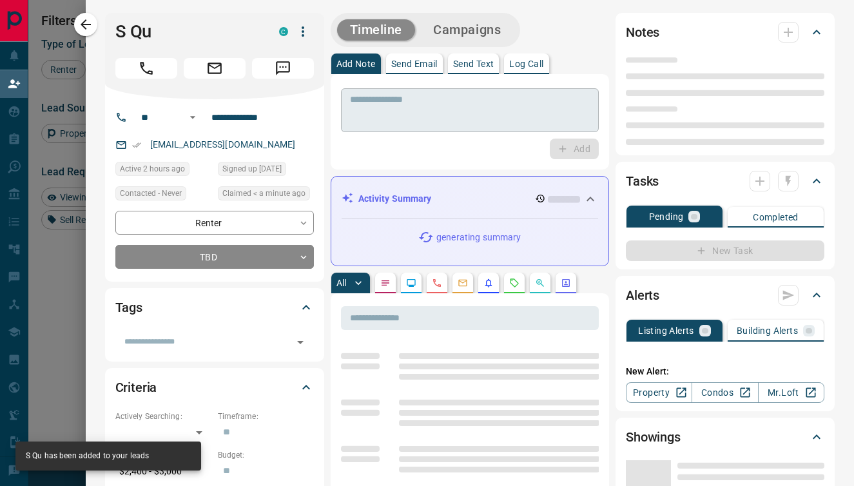  What do you see at coordinates (266, 455) in the screenshot?
I see `p: Budget:` at bounding box center [266, 455].